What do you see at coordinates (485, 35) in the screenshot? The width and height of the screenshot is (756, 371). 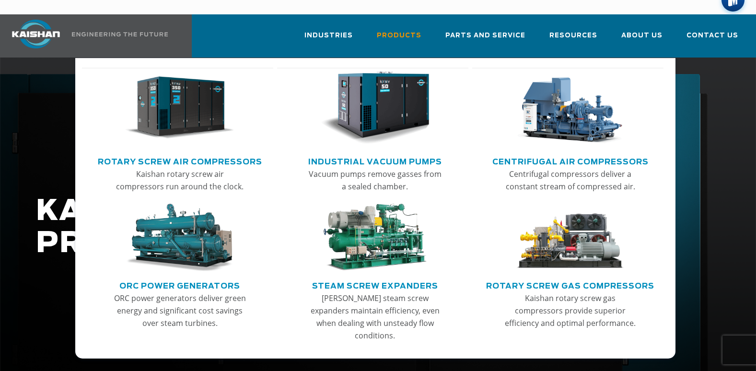 I see `span: Parts and Service` at bounding box center [485, 35].